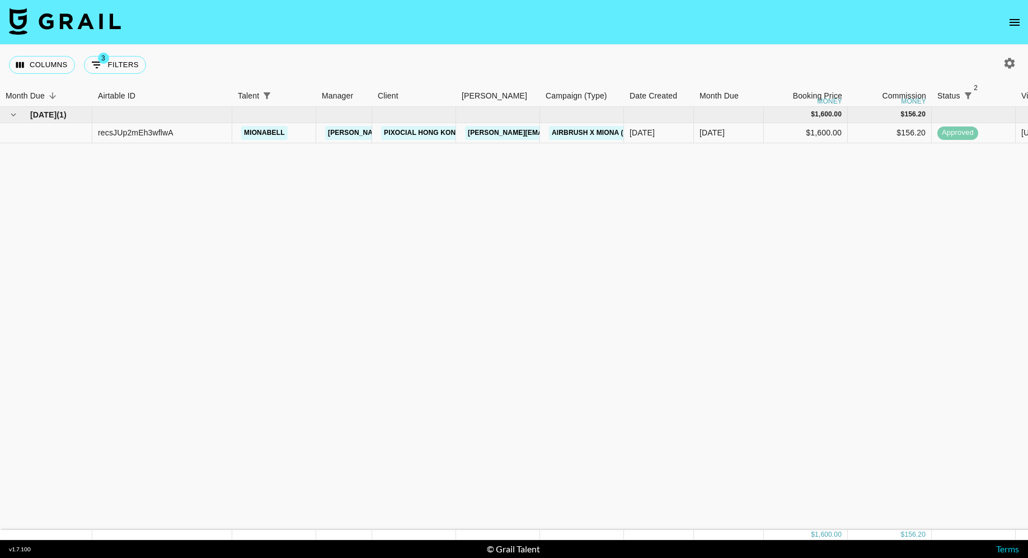 This screenshot has height=558, width=1028. I want to click on div: Commission, so click(904, 96).